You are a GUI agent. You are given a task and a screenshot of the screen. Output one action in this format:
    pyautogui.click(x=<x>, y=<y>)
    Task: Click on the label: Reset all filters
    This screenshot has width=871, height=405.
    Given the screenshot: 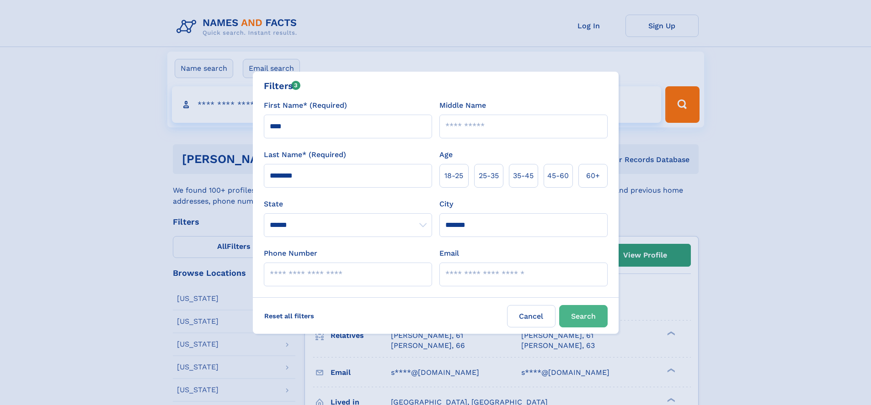 What is the action you would take?
    pyautogui.click(x=289, y=316)
    